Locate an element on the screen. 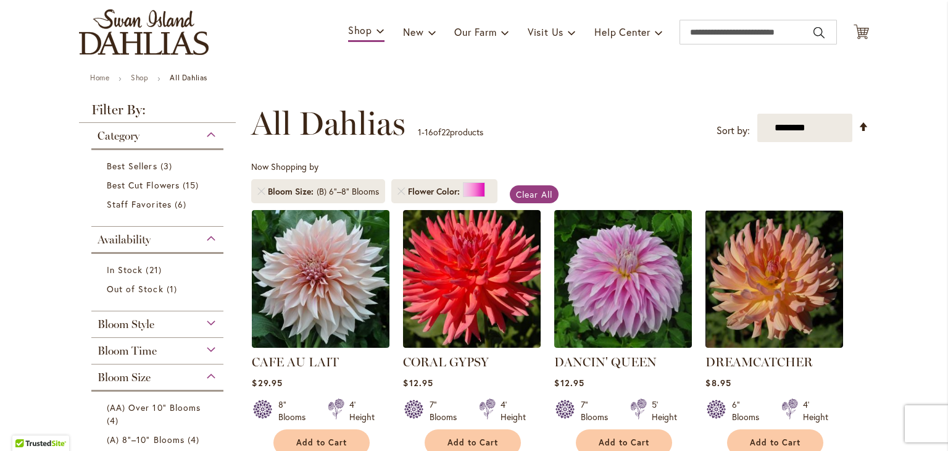 The image size is (948, 451). a: Café Au Lait is located at coordinates (320, 344).